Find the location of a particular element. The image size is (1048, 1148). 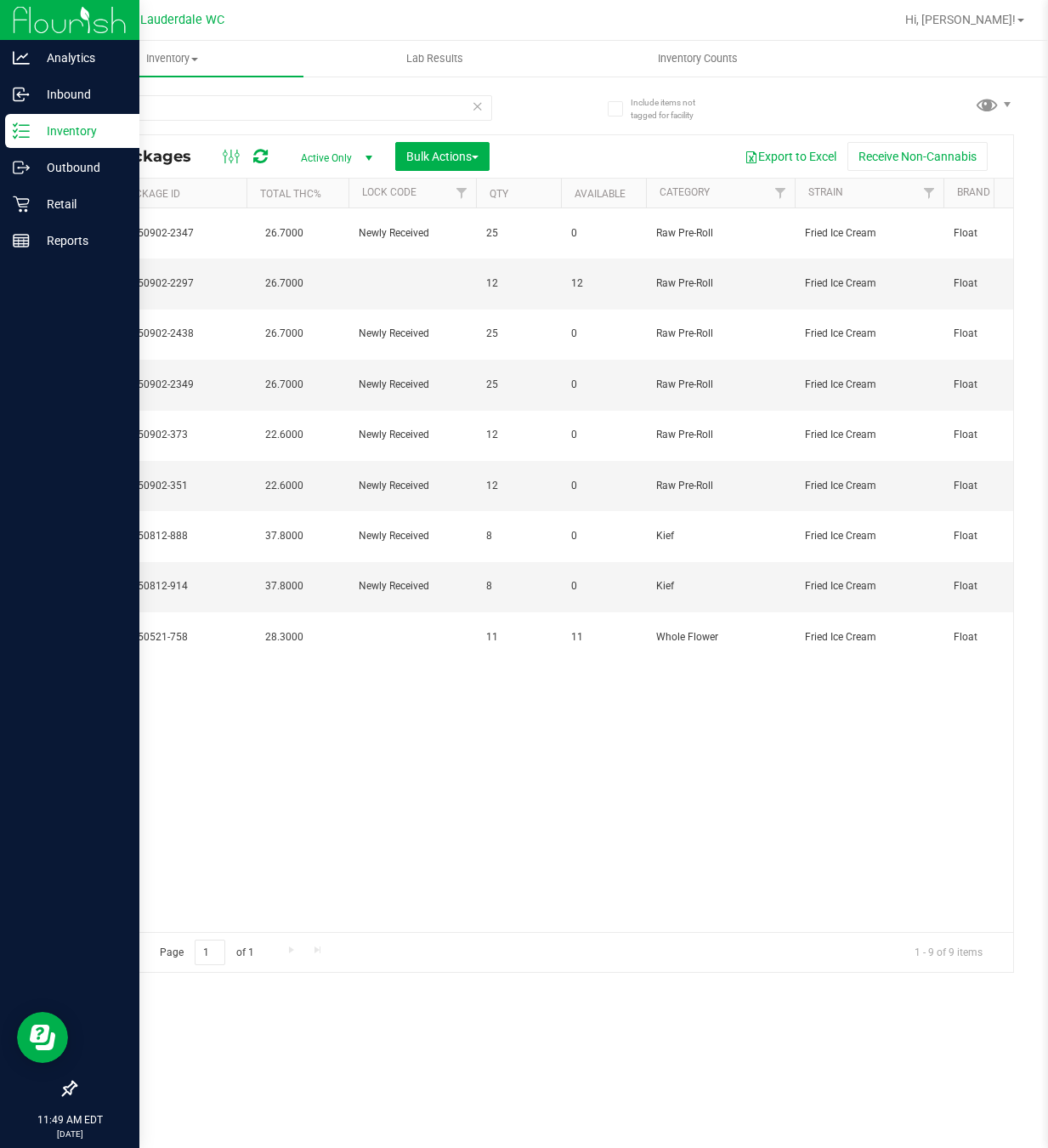

span: FLSRWGM-20250902-2347 is located at coordinates (153, 233).